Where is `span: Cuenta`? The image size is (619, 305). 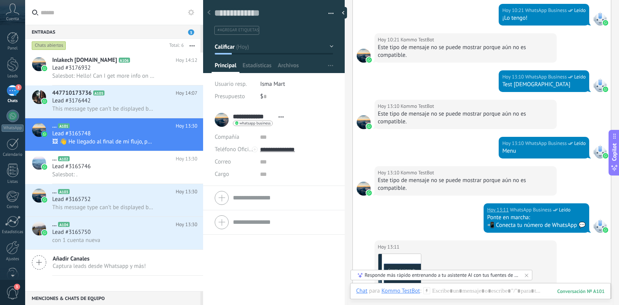
span: Cuenta is located at coordinates (12, 19).